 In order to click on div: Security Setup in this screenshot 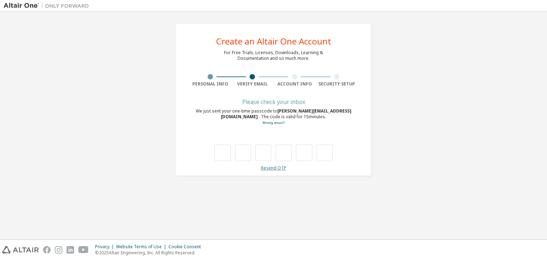, I will do `click(337, 84)`.